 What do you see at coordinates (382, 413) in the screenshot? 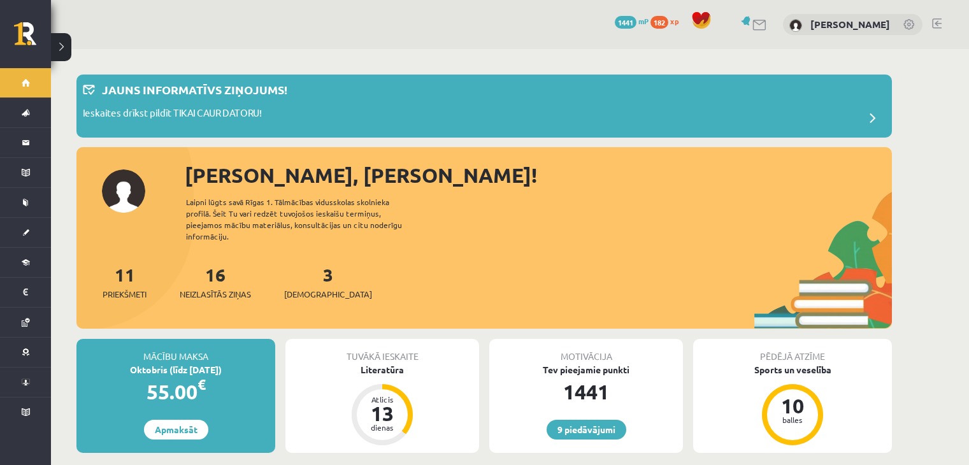
I see `div: 13` at bounding box center [382, 413].